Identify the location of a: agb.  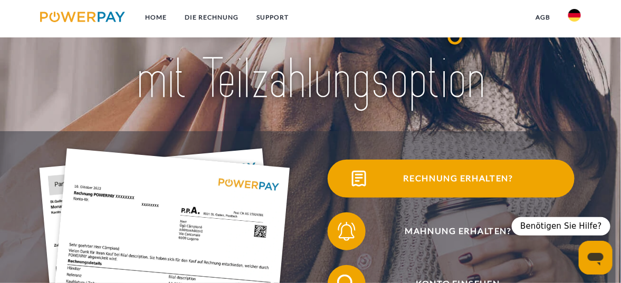
(543, 17).